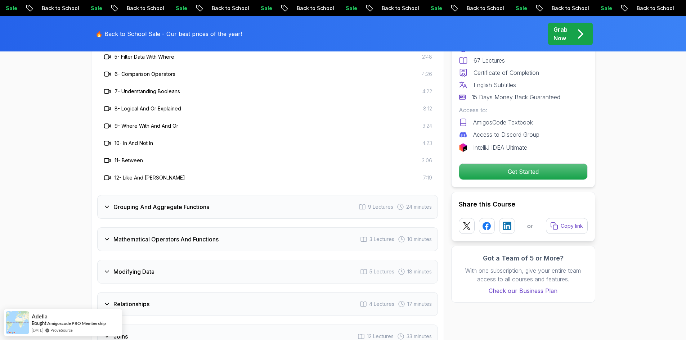 Image resolution: width=686 pixels, height=340 pixels. Describe the element at coordinates (560, 34) in the screenshot. I see `p: Grab Now` at that location.